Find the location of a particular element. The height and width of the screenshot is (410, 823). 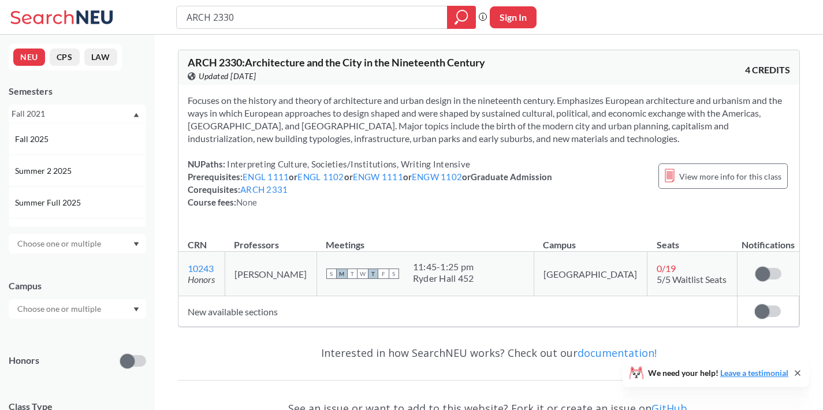

a: ENGL 1111 is located at coordinates (266, 177).